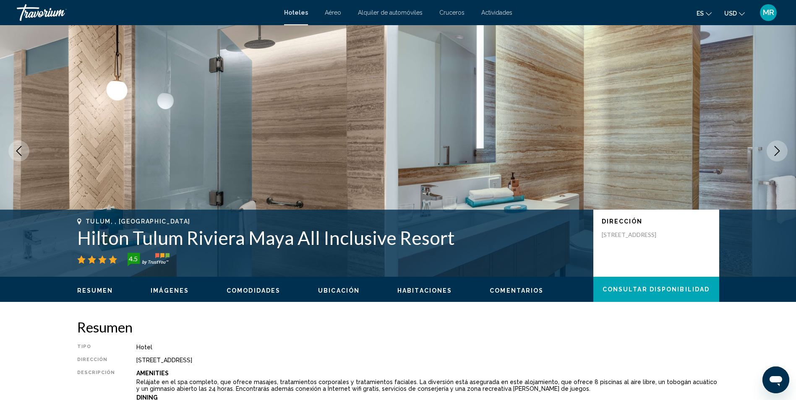 This screenshot has height=400, width=796. Describe the element at coordinates (333, 13) in the screenshot. I see `span: Aéreo` at that location.